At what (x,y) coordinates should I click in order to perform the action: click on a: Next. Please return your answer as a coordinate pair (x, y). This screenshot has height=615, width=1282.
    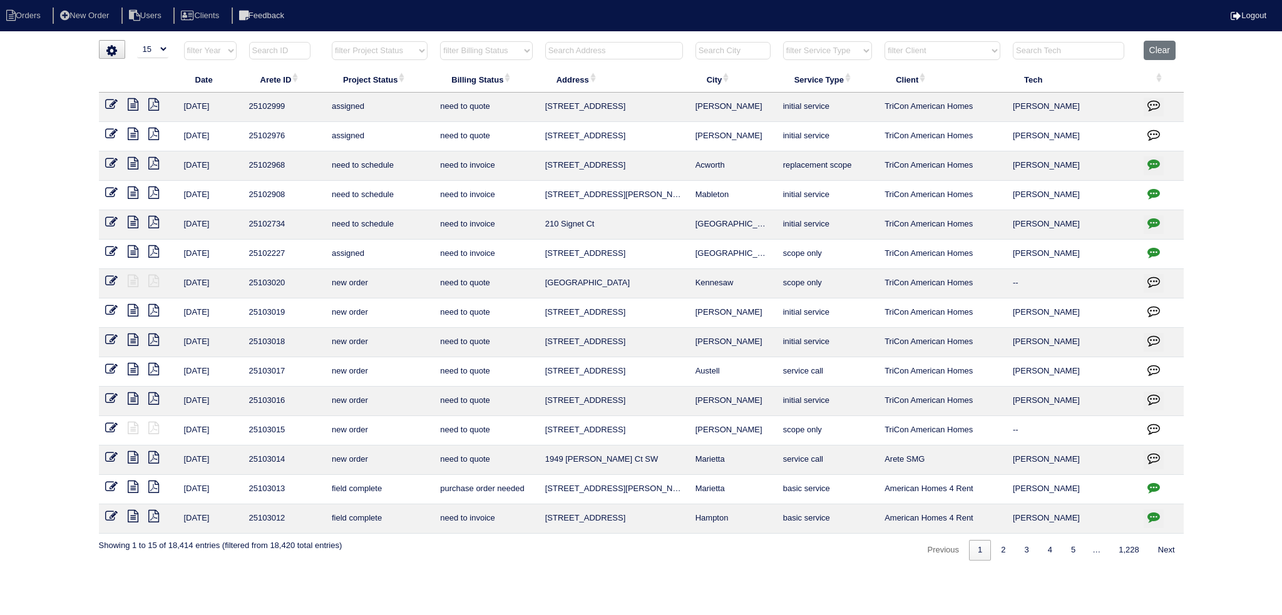
    Looking at the image, I should click on (1166, 550).